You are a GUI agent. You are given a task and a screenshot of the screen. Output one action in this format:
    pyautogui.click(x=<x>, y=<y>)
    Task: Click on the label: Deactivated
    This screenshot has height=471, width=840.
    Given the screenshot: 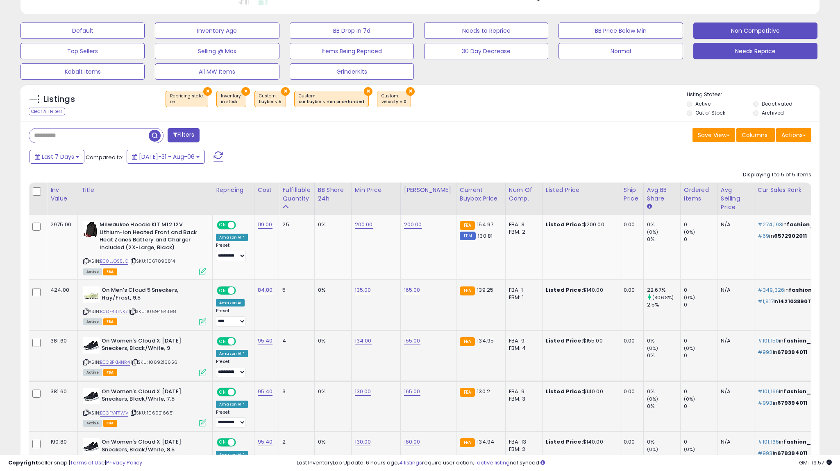 What is the action you would take?
    pyautogui.click(x=777, y=104)
    